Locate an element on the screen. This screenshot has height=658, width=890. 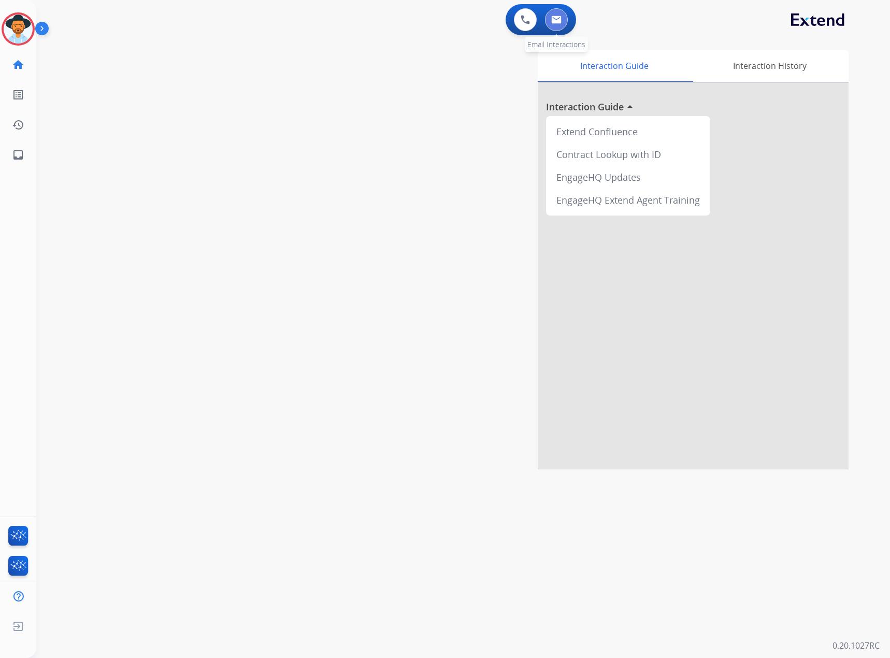
img: avatar is located at coordinates (18, 29).